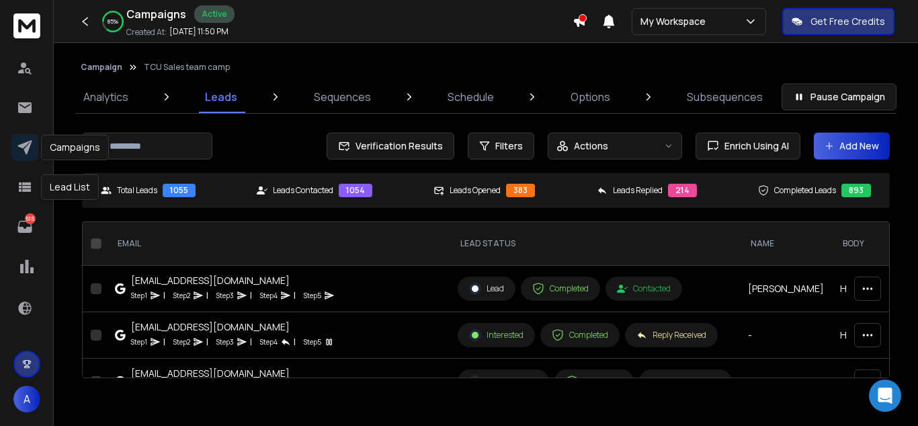 Image resolution: width=918 pixels, height=426 pixels. What do you see at coordinates (471, 97) in the screenshot?
I see `p: Schedule` at bounding box center [471, 97].